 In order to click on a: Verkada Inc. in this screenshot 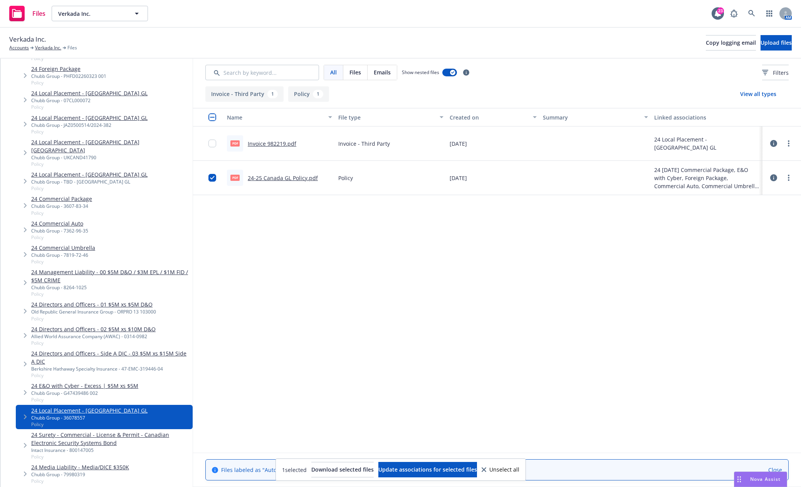, I will do `click(48, 48)`.